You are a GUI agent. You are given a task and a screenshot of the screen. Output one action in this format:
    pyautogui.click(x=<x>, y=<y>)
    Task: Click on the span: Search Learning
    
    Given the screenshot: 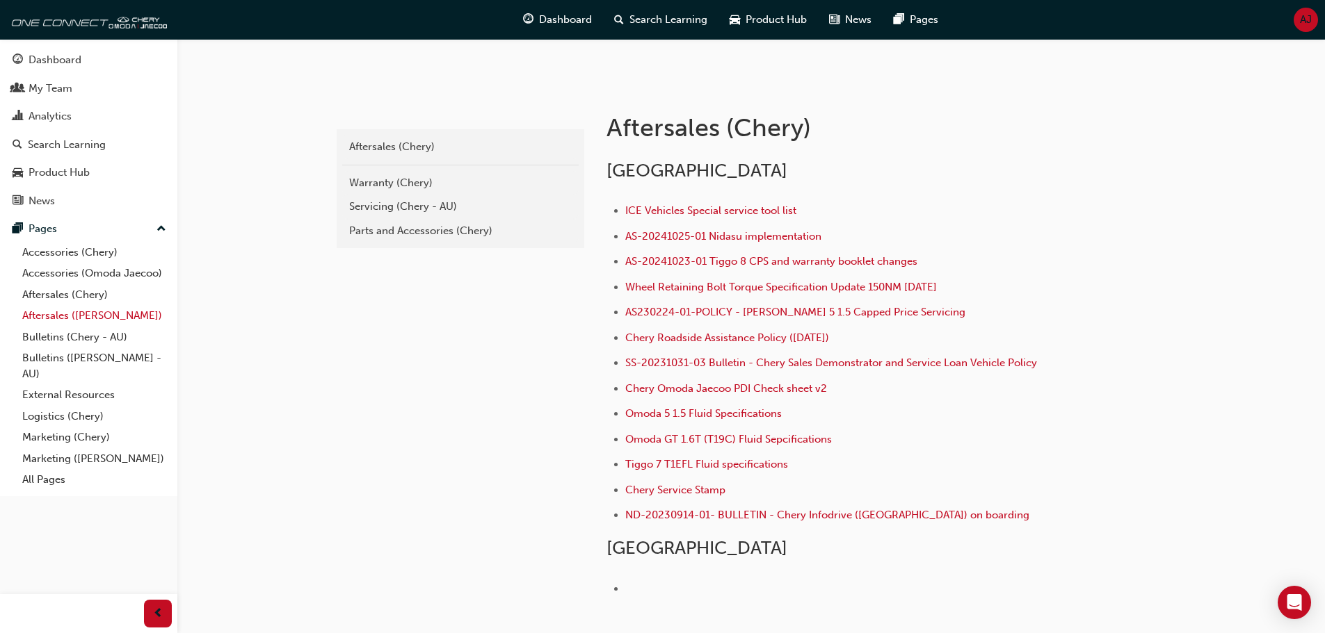 What is the action you would take?
    pyautogui.click(x=668, y=19)
    